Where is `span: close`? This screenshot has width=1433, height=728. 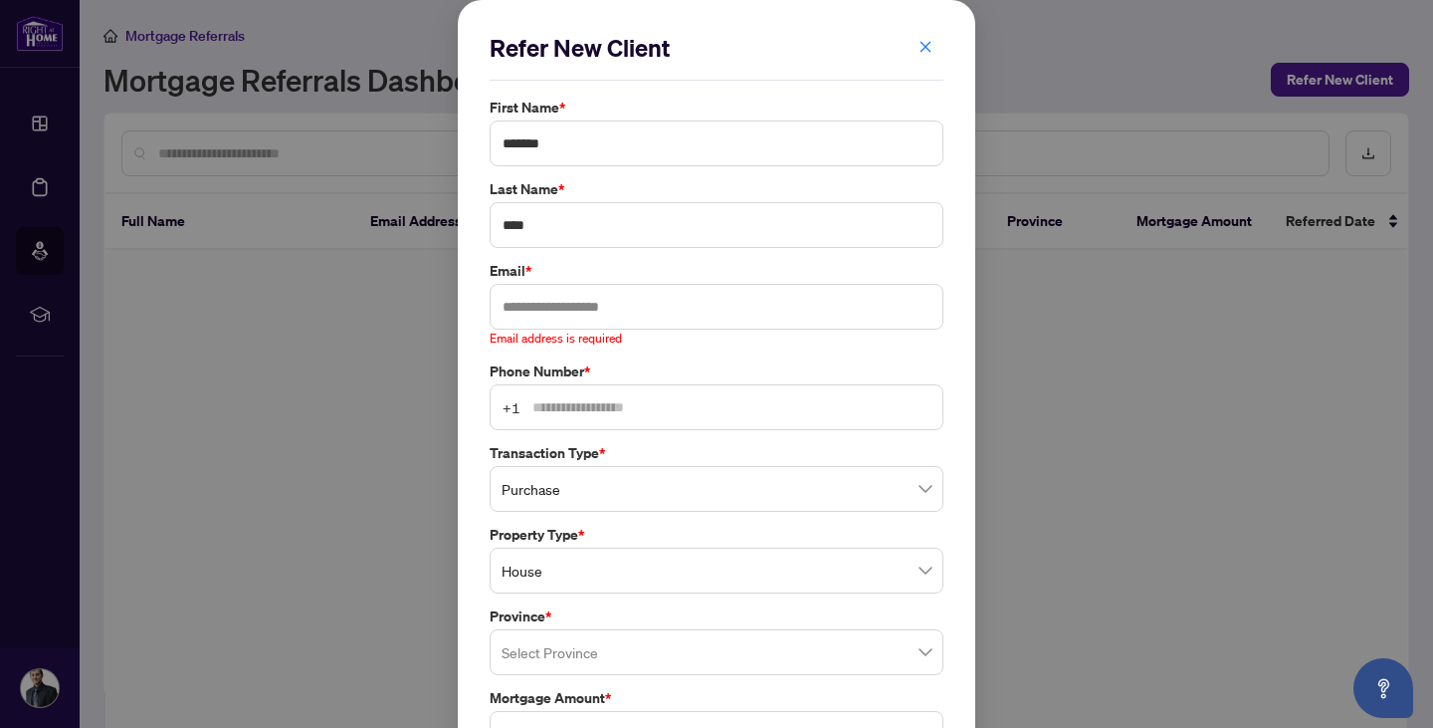
span: close is located at coordinates (926, 47).